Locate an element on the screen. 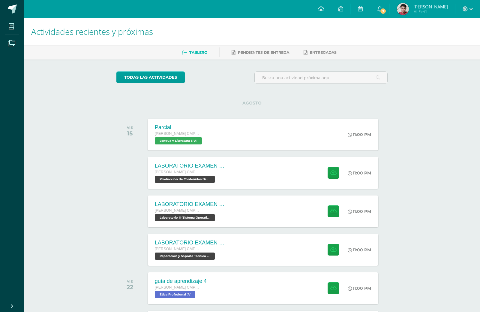  span: Entregadas is located at coordinates (323, 52).